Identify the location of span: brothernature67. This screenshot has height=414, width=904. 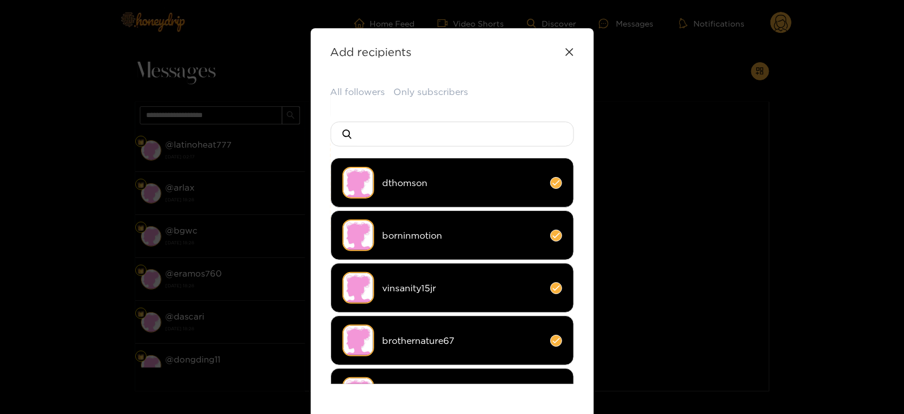
(462, 341).